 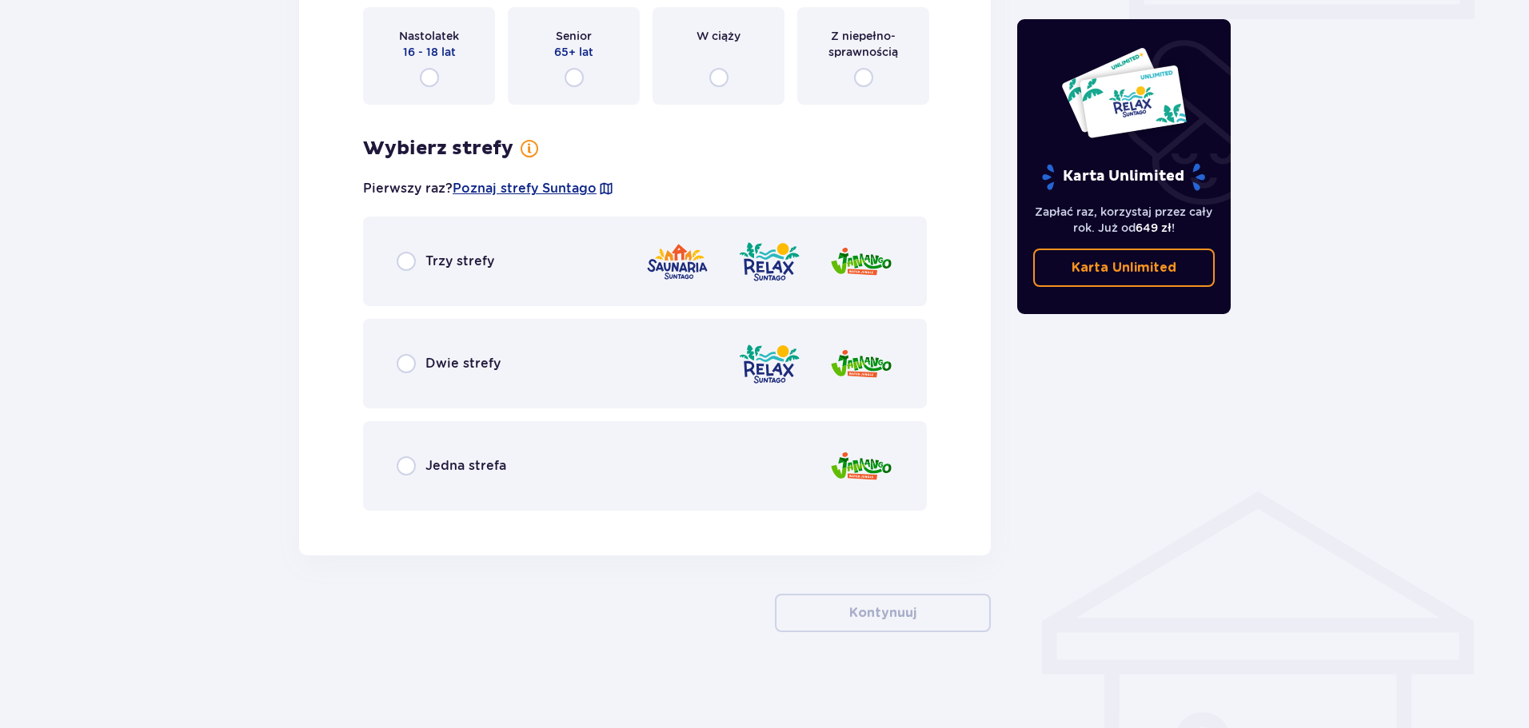 I want to click on p: 16 - 18 lat, so click(x=429, y=52).